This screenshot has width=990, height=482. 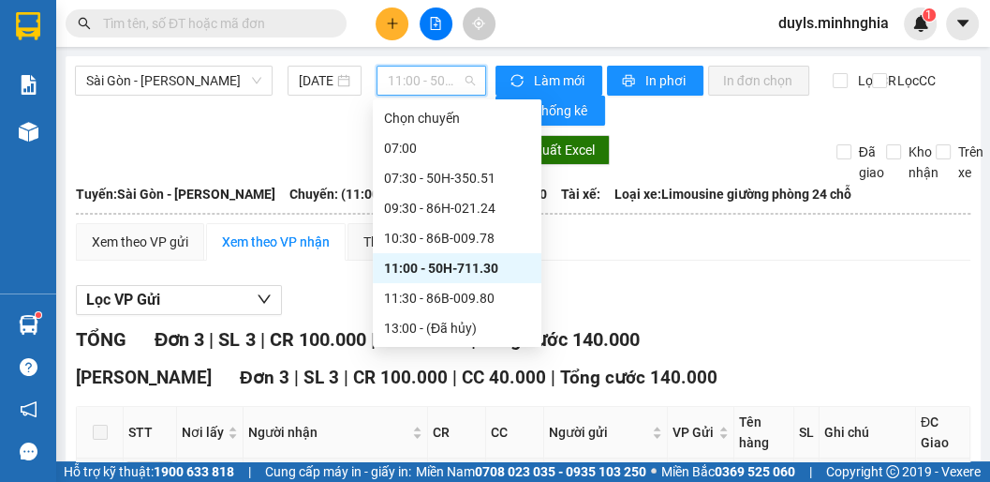 What do you see at coordinates (28, 451) in the screenshot?
I see `span: message` at bounding box center [28, 451].